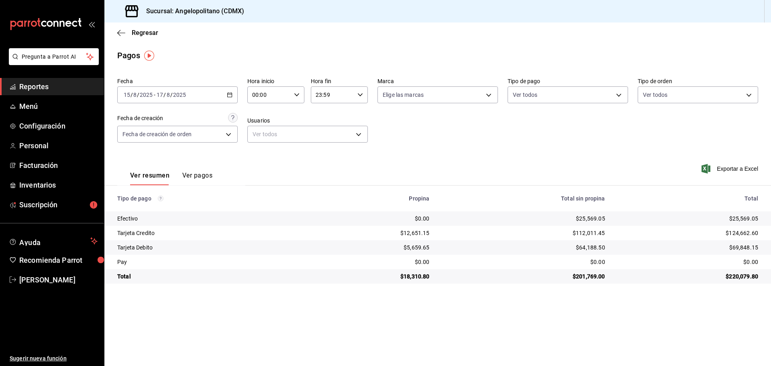  Describe the element at coordinates (150, 178) in the screenshot. I see `button: Ver resumen` at that location.